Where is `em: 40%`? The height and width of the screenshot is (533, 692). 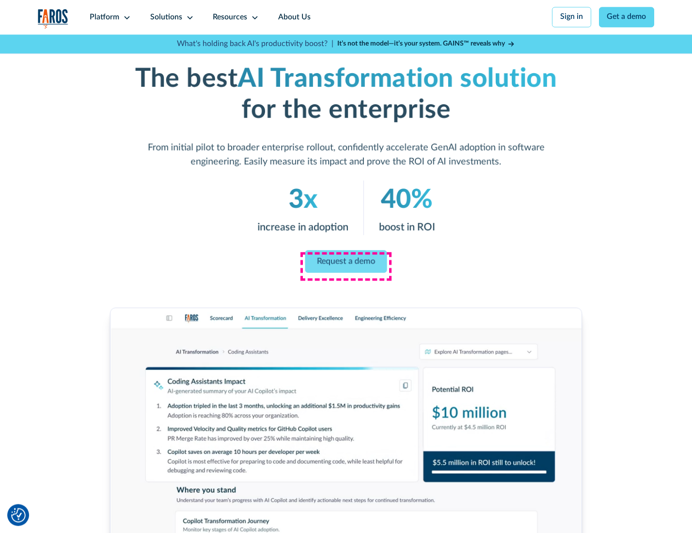 em: 40% is located at coordinates (406, 200).